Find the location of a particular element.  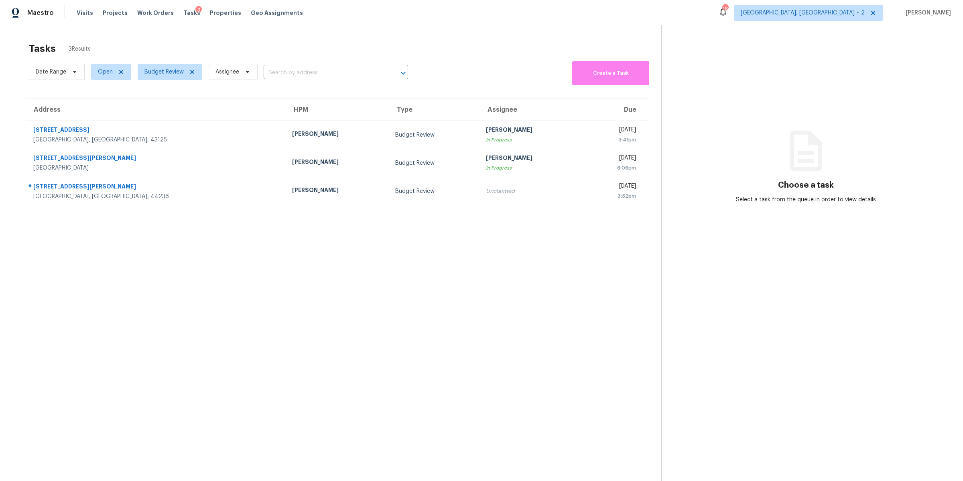

button: Create a Task is located at coordinates (611, 73).